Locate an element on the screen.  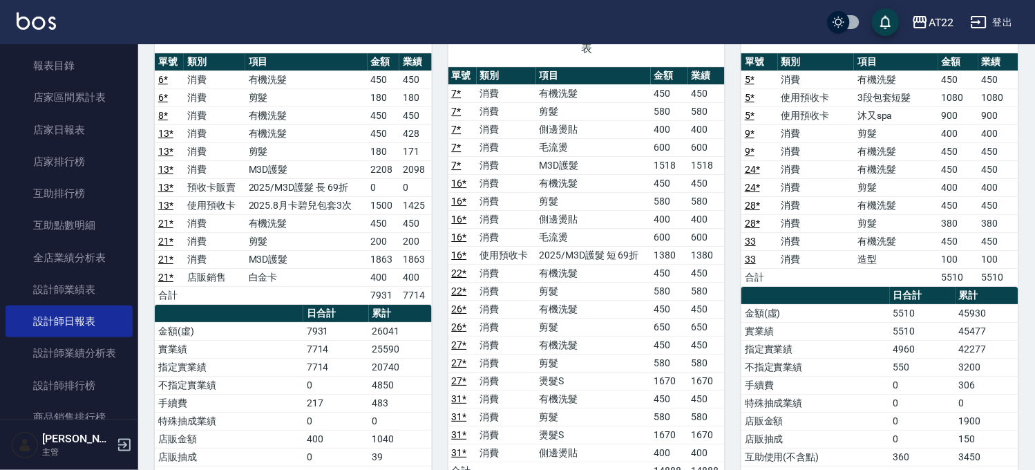
td: 合計 is located at coordinates (760, 277).